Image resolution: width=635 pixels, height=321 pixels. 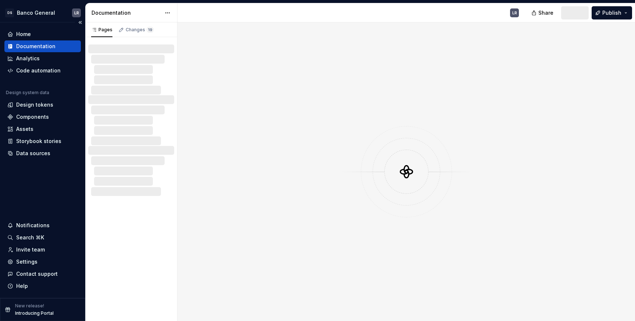 I want to click on p: New release!, so click(x=29, y=306).